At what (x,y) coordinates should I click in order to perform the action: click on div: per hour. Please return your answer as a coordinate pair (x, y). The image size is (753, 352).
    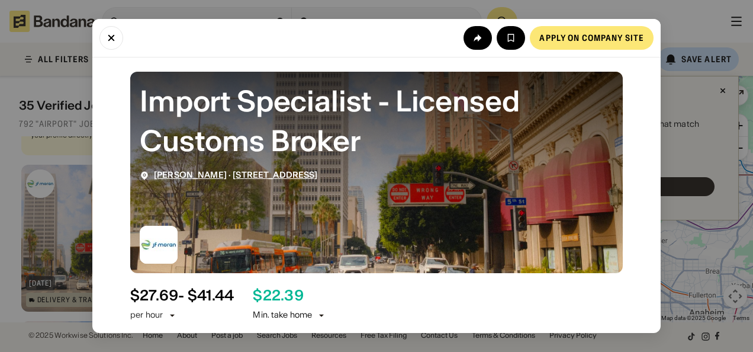
    Looking at the image, I should click on (146, 315).